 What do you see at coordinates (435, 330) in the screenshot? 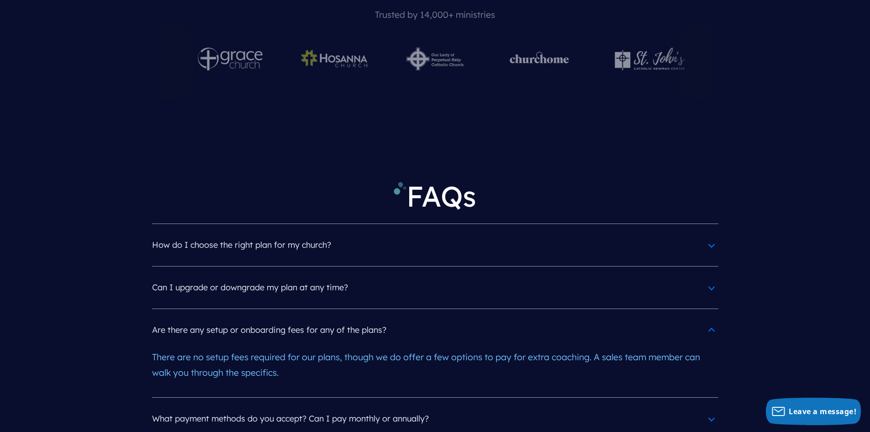
I see `h4: Are there any setup or onboarding fees for any of the plans?` at bounding box center [435, 330].